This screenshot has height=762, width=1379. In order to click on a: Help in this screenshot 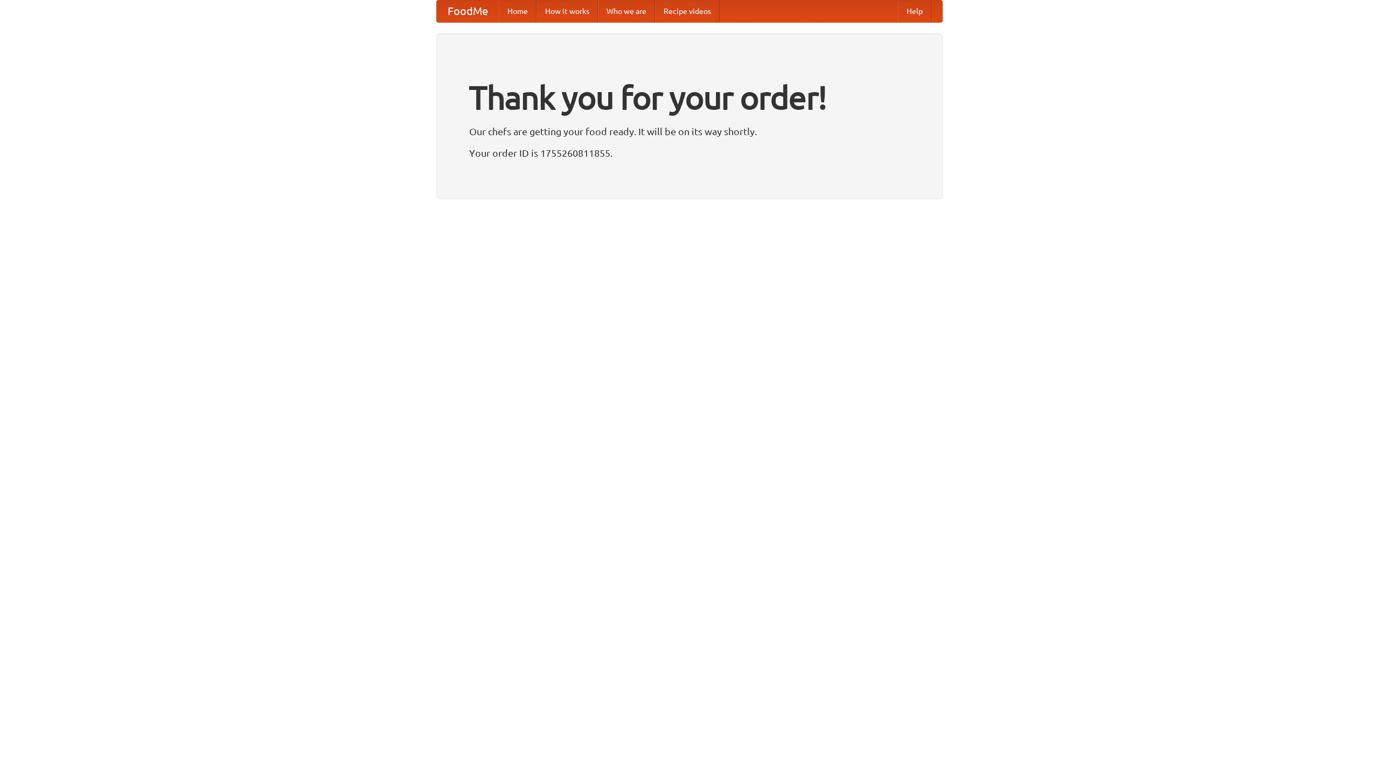, I will do `click(915, 11)`.